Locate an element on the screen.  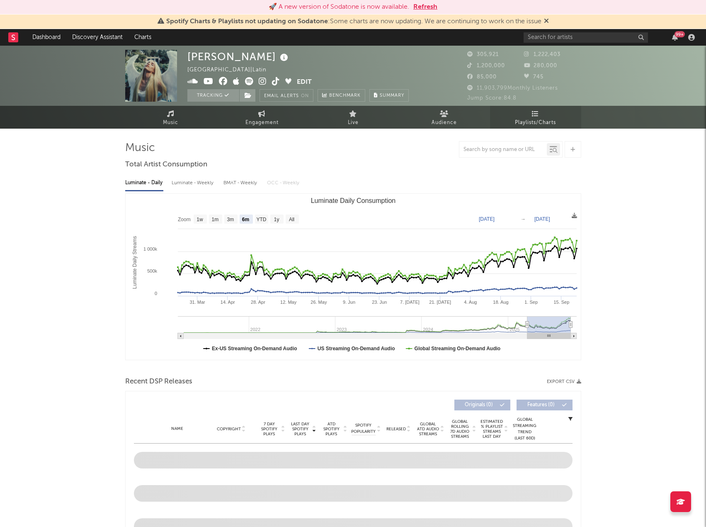
span: Music is located at coordinates (170, 123).